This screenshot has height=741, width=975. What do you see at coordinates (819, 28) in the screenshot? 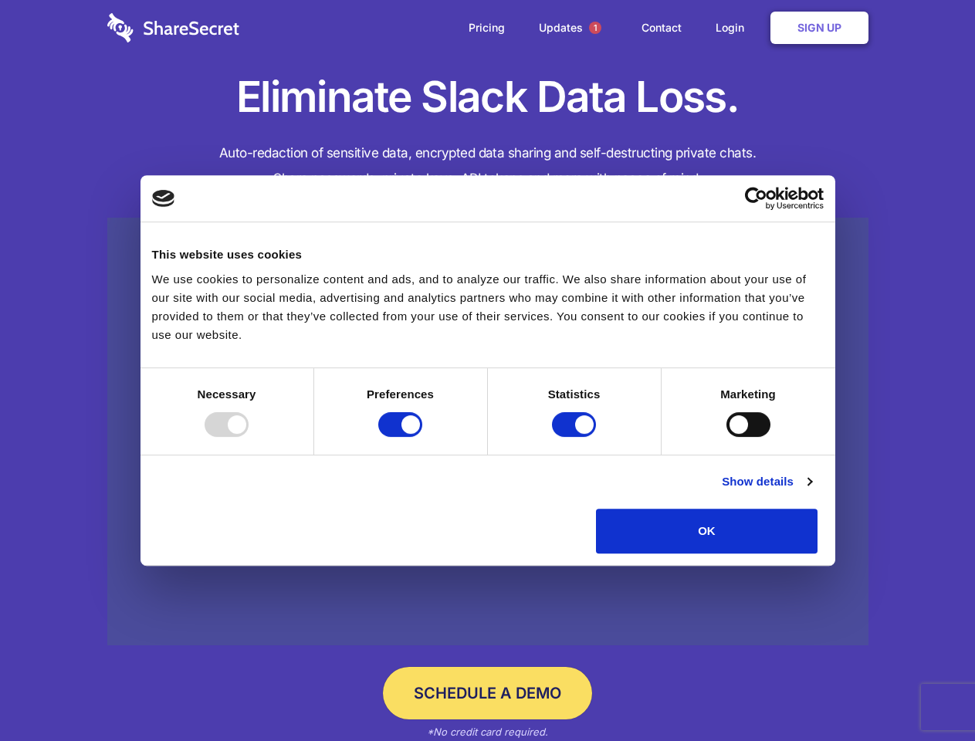
I see `a: Sign Up` at bounding box center [819, 28].